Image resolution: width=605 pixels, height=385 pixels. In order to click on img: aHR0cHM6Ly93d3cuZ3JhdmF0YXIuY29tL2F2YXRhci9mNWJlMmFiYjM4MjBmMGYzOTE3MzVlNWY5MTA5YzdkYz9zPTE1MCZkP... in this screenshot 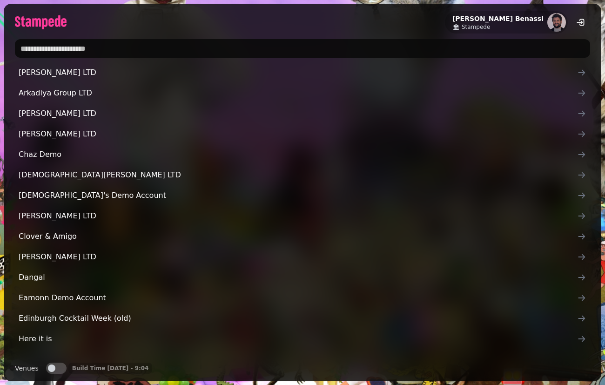, I will do `click(557, 22)`.